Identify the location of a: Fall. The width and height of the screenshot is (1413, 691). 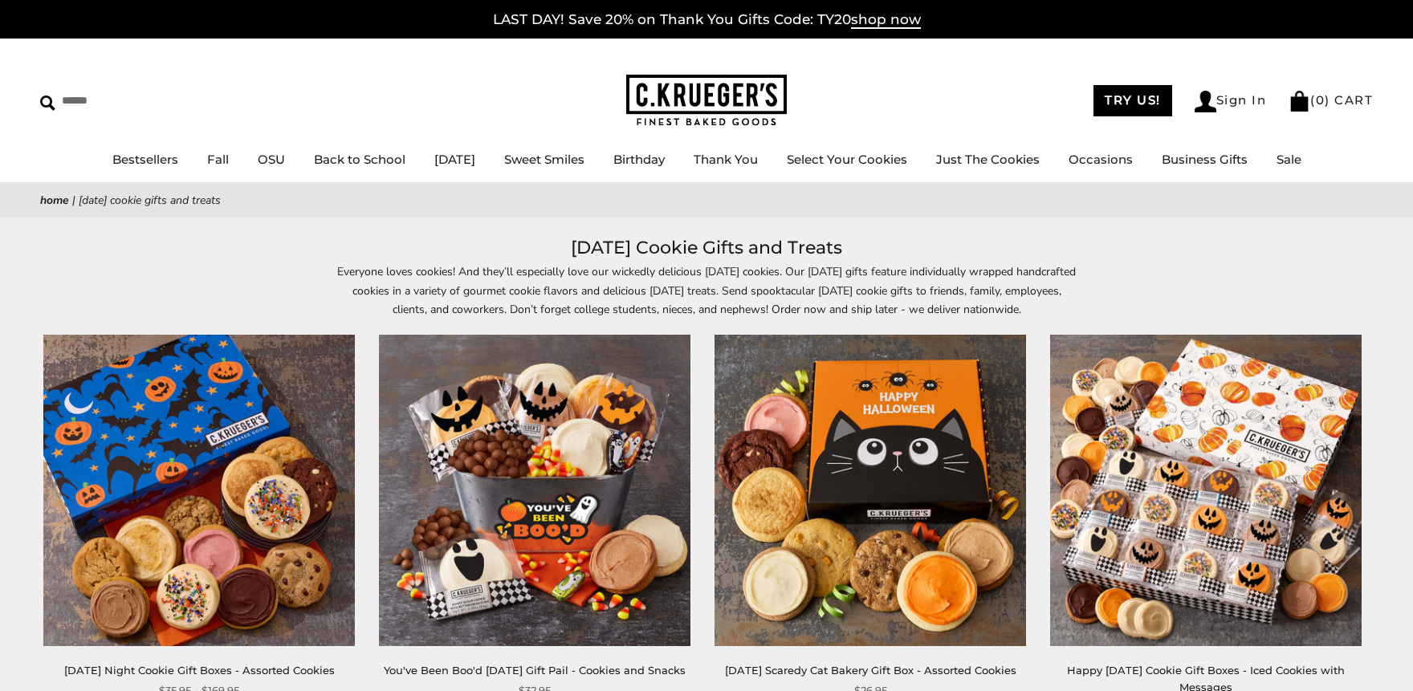
(218, 159).